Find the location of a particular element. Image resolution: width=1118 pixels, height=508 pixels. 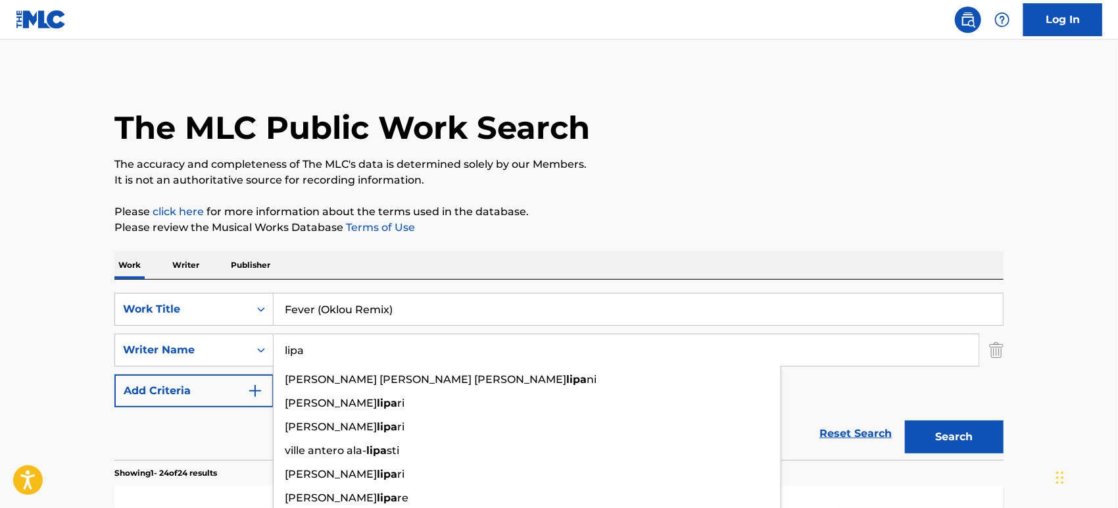

p: Publisher is located at coordinates (251, 265).